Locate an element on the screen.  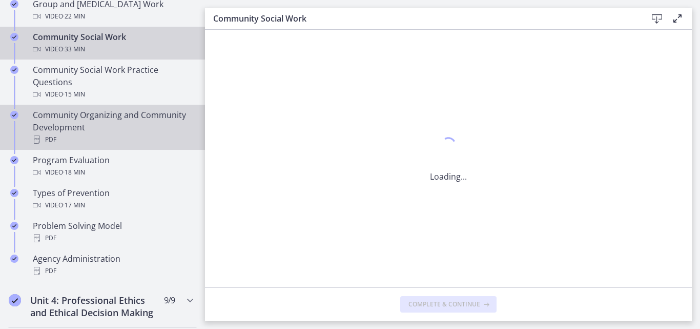
div: Program Evaluation is located at coordinates (113, 166).